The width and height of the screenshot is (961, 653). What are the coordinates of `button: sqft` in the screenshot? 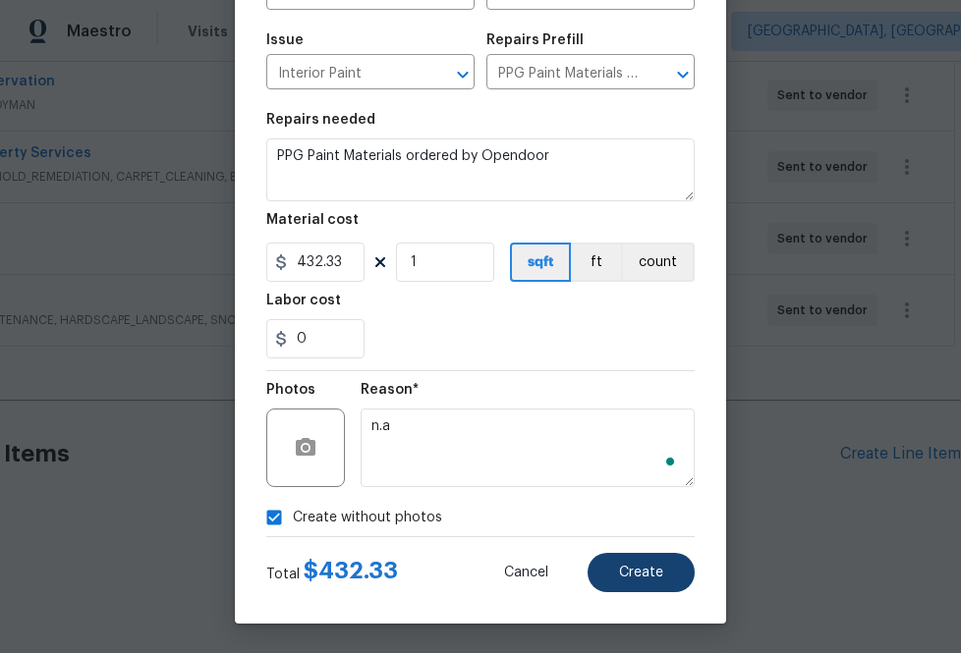 It's located at (540, 262).